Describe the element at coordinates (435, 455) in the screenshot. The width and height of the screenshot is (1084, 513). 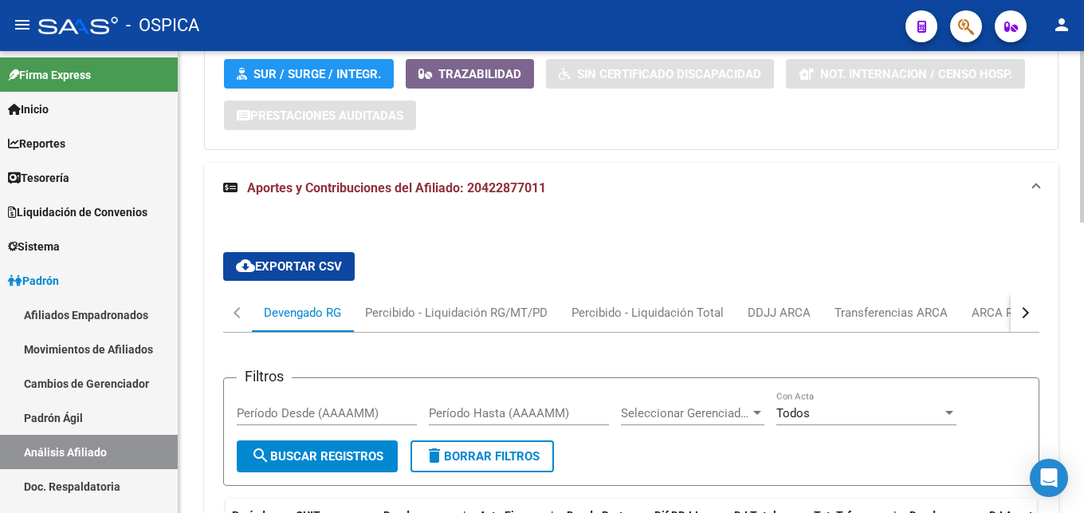
I see `mat-icon: delete` at that location.